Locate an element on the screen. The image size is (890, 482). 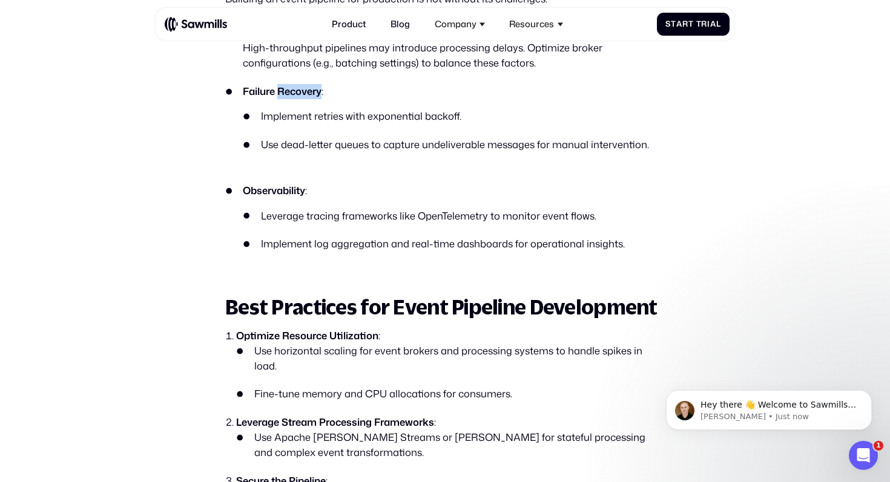
span: 1 is located at coordinates (878, 446).